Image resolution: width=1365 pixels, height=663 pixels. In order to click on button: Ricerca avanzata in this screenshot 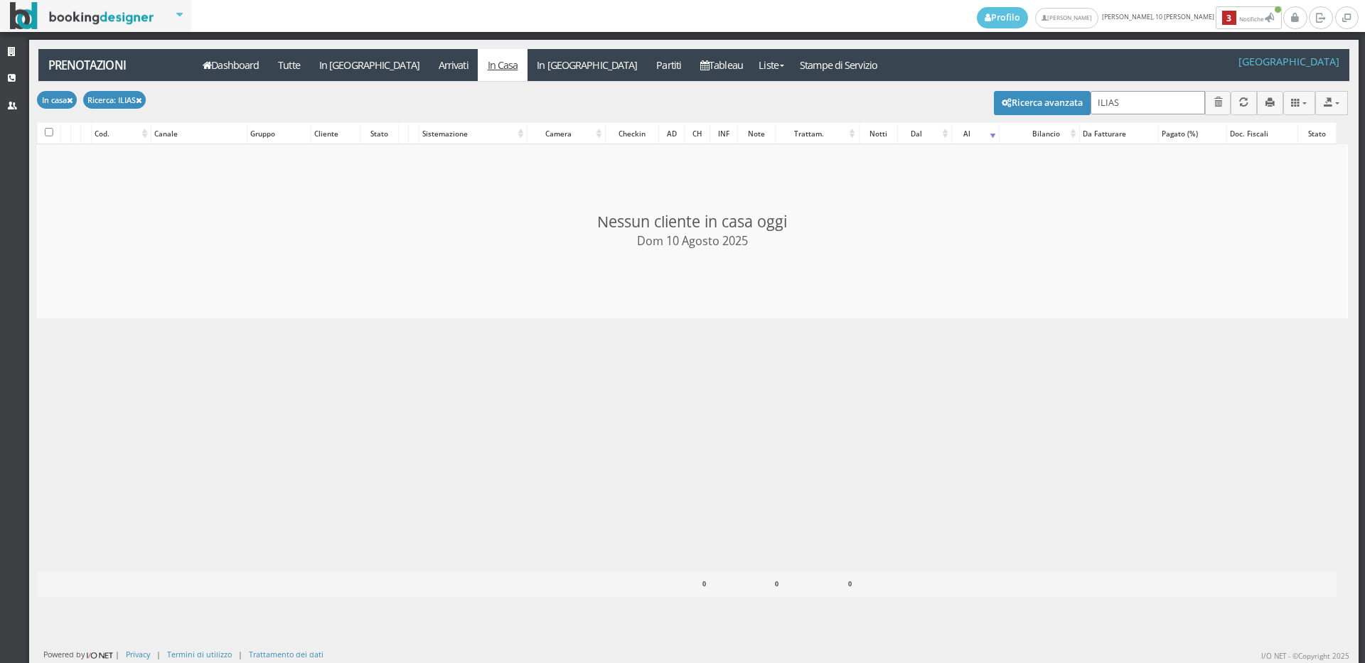, I will do `click(1042, 103)`.